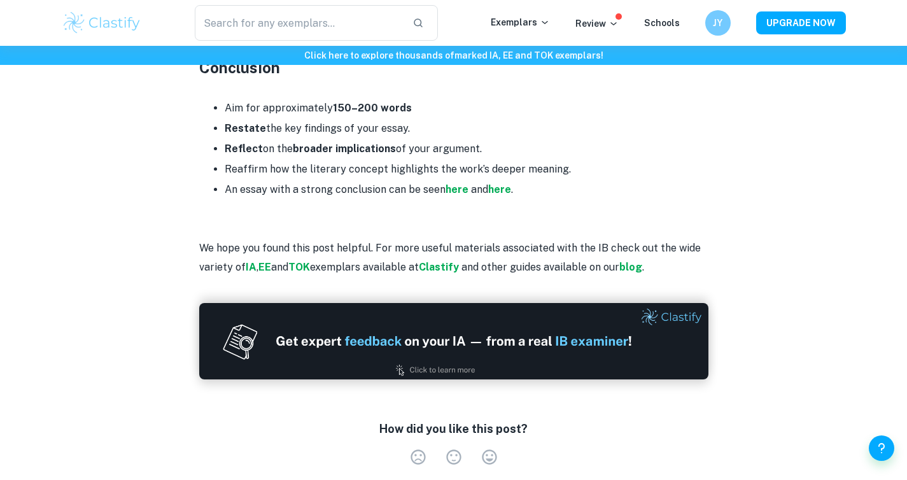 This screenshot has width=907, height=480. Describe the element at coordinates (631, 267) in the screenshot. I see `strong: blog` at that location.